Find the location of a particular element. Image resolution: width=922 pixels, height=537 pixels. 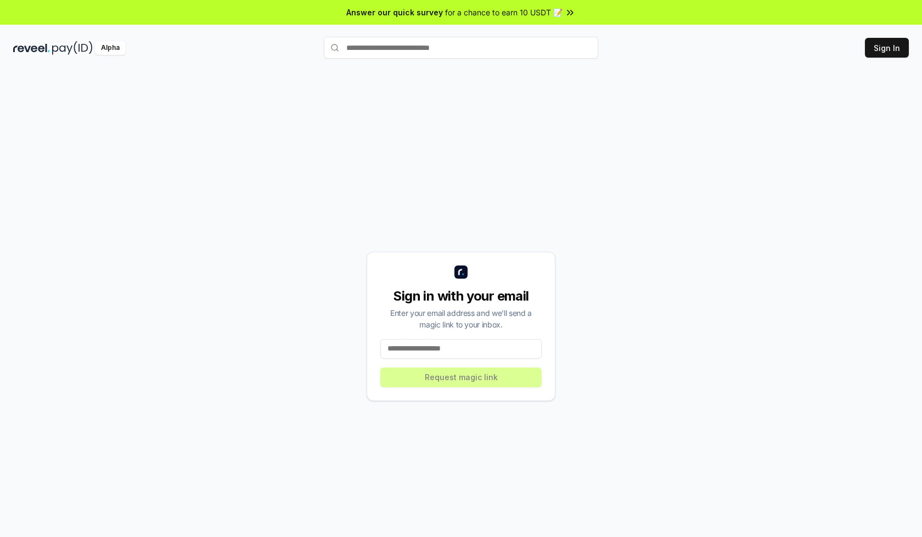

img: logo_small is located at coordinates (461, 272).